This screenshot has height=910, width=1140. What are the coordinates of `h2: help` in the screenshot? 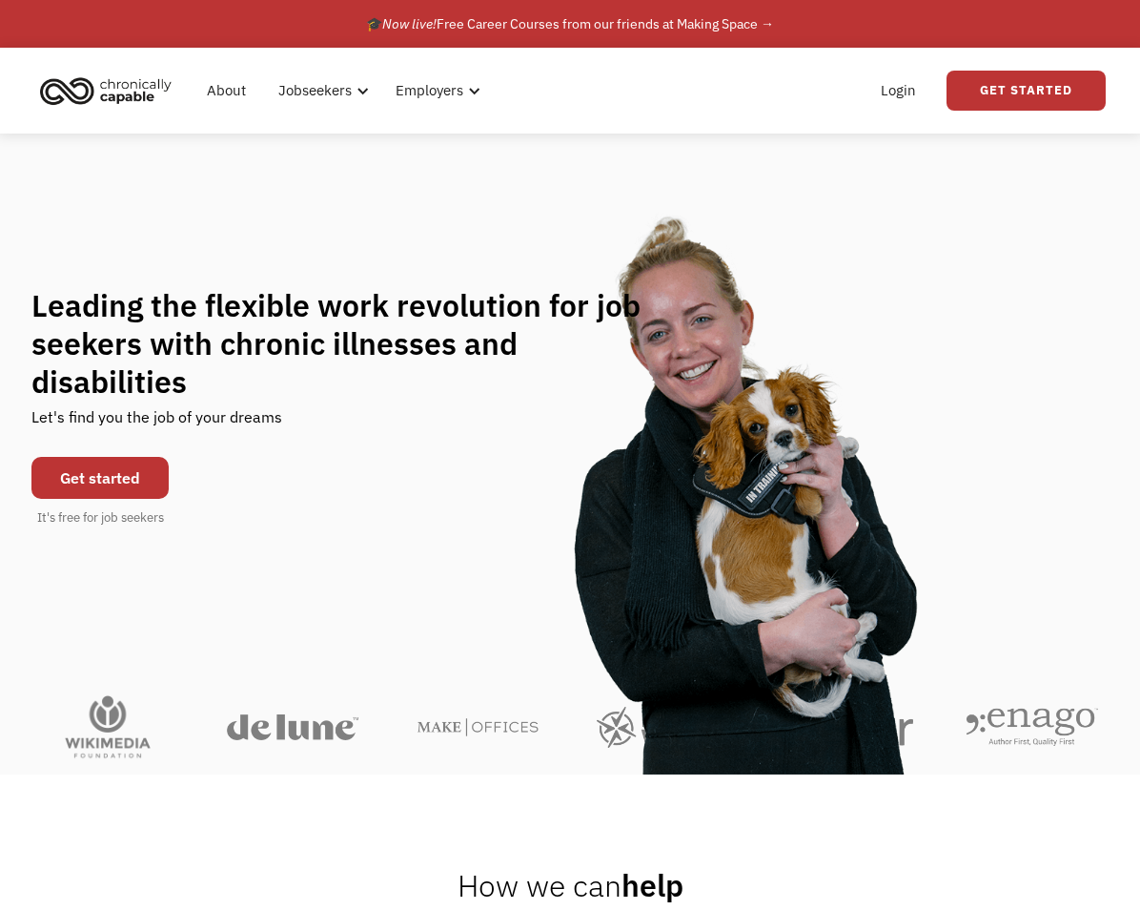 It's located at (570, 885).